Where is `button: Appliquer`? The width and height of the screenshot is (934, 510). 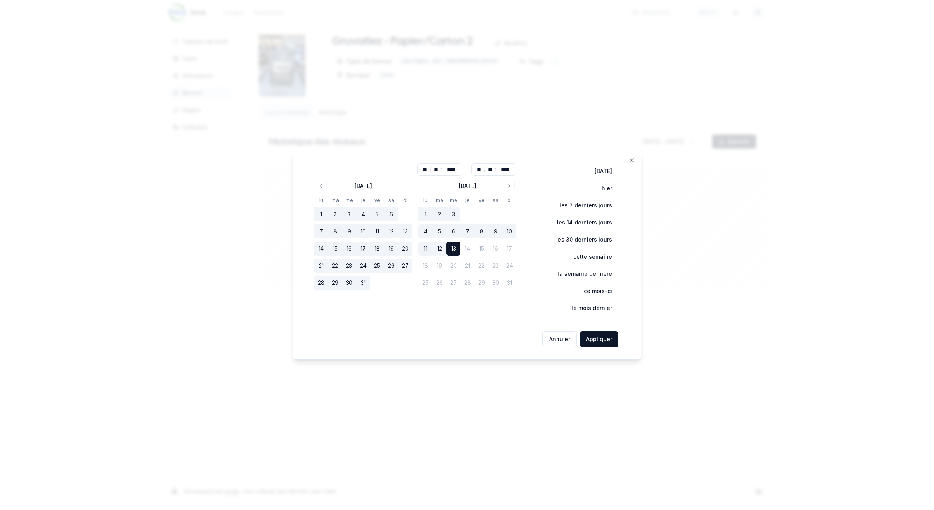
button: Appliquer is located at coordinates (599, 339).